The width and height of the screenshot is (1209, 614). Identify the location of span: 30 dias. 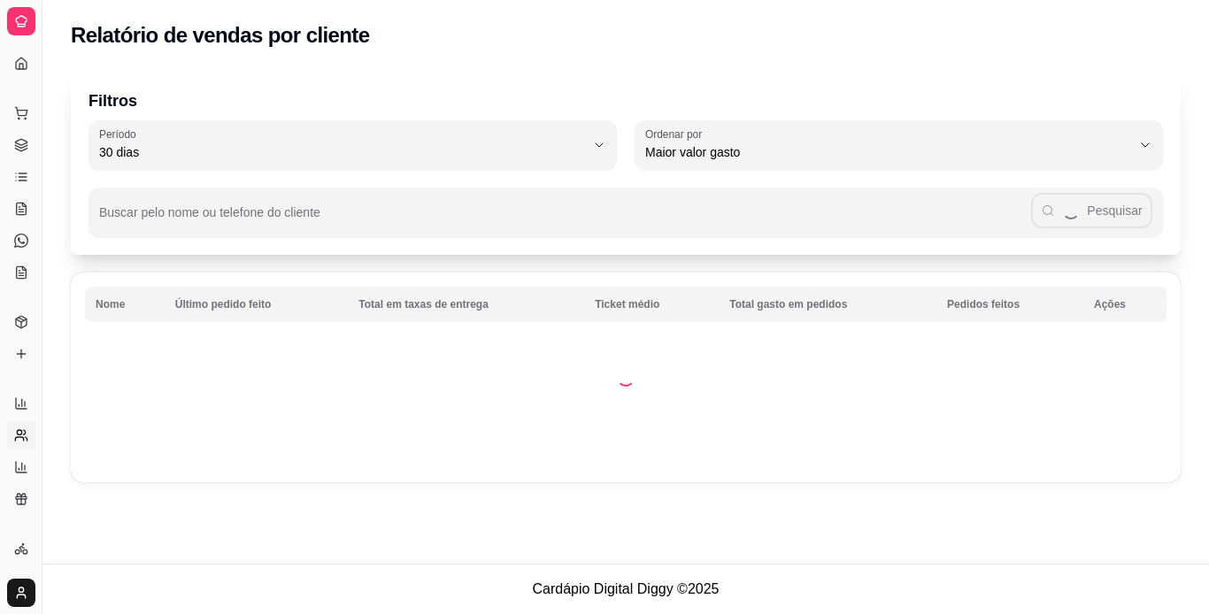
(342, 152).